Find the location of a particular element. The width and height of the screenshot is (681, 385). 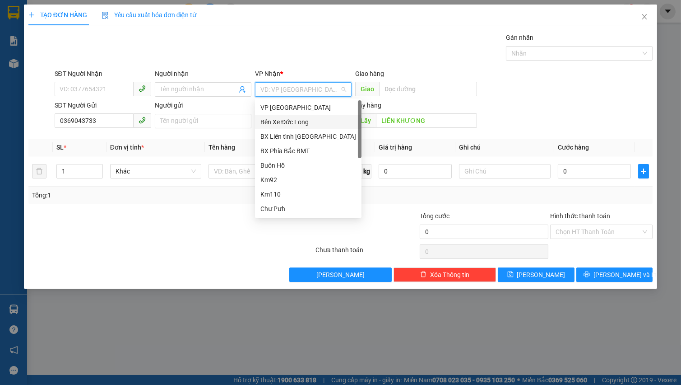

label: Hình thức thanh toán is located at coordinates (580, 216).